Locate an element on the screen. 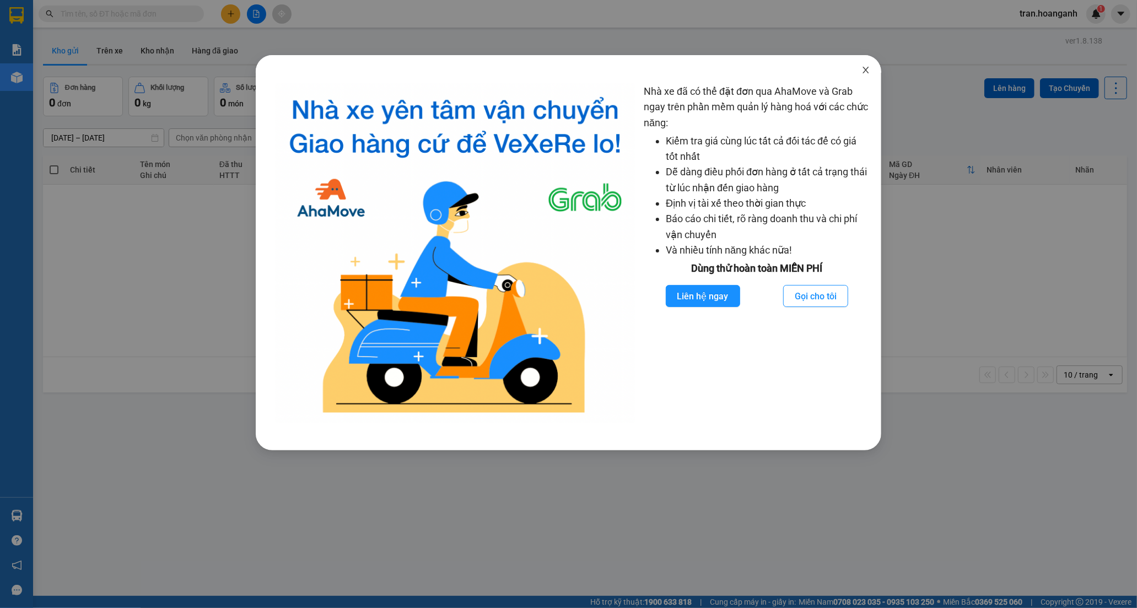 This screenshot has width=1137, height=608. button: Gọi cho tôi is located at coordinates (816, 296).